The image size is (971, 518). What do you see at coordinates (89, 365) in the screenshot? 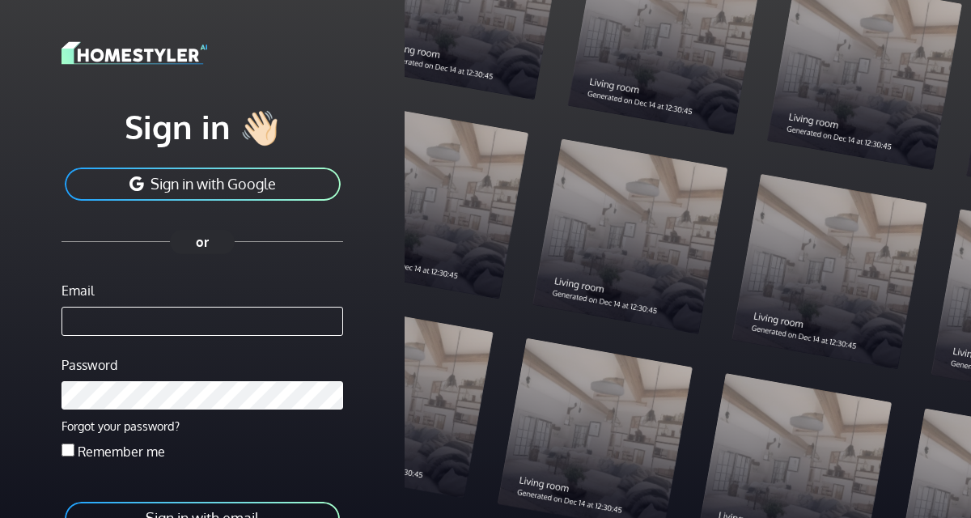
I see `label: Password` at bounding box center [89, 365].